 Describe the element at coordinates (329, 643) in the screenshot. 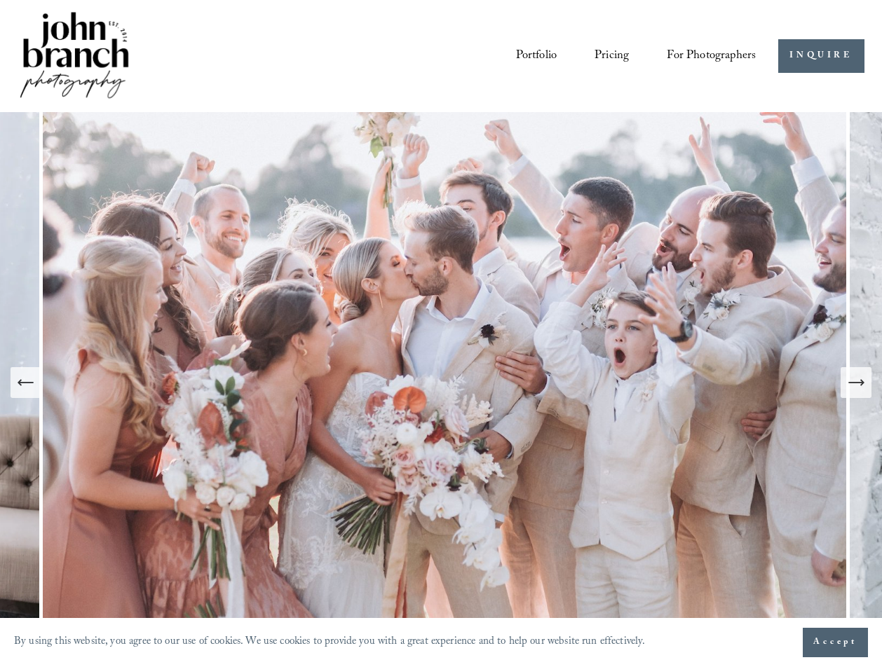

I see `p: By using this website, you agree to our use of cookies. We use cookies to provide you with a grea...` at that location.